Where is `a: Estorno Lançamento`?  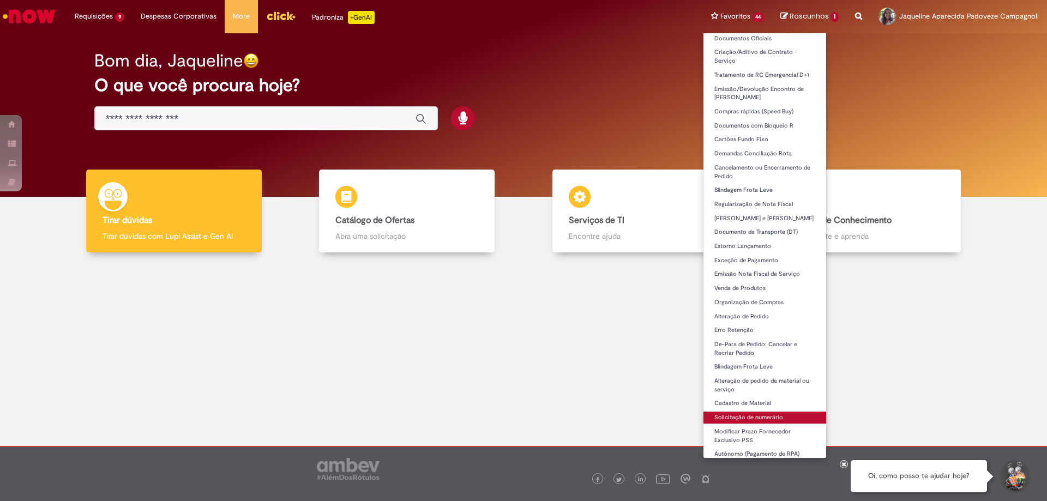
a: Estorno Lançamento is located at coordinates (765, 247).